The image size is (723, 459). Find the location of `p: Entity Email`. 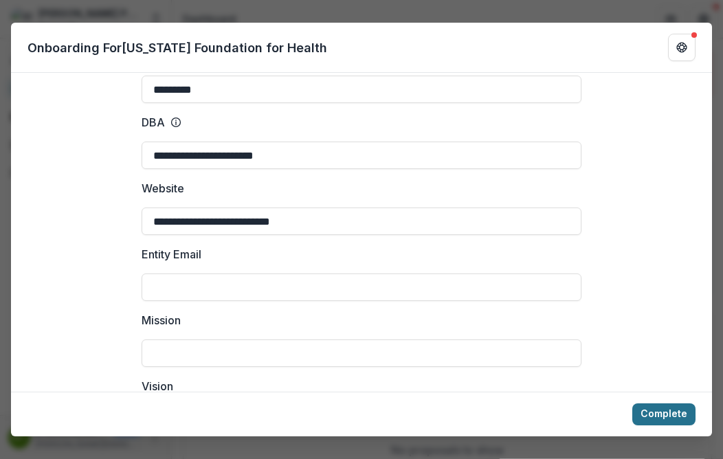

p: Entity Email is located at coordinates (171, 254).